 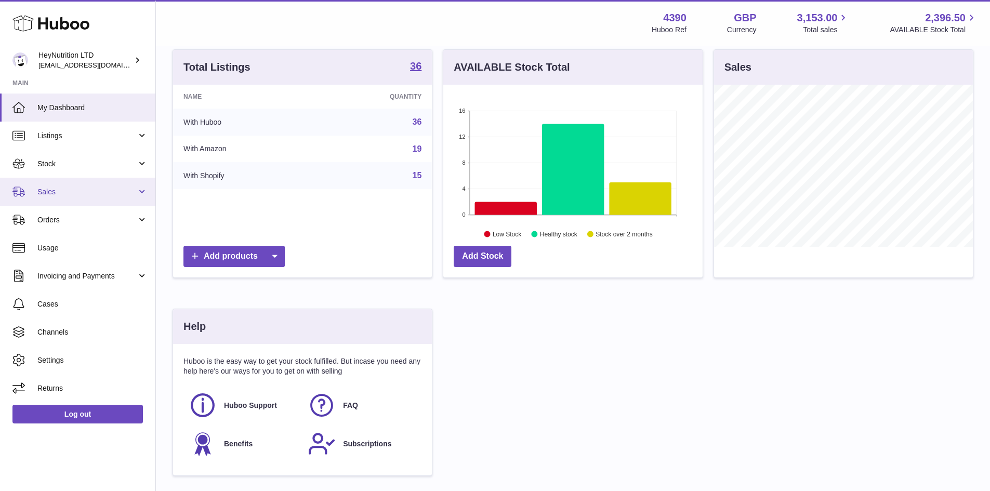 What do you see at coordinates (244, 176) in the screenshot?
I see `td: With Shopify` at bounding box center [244, 176].